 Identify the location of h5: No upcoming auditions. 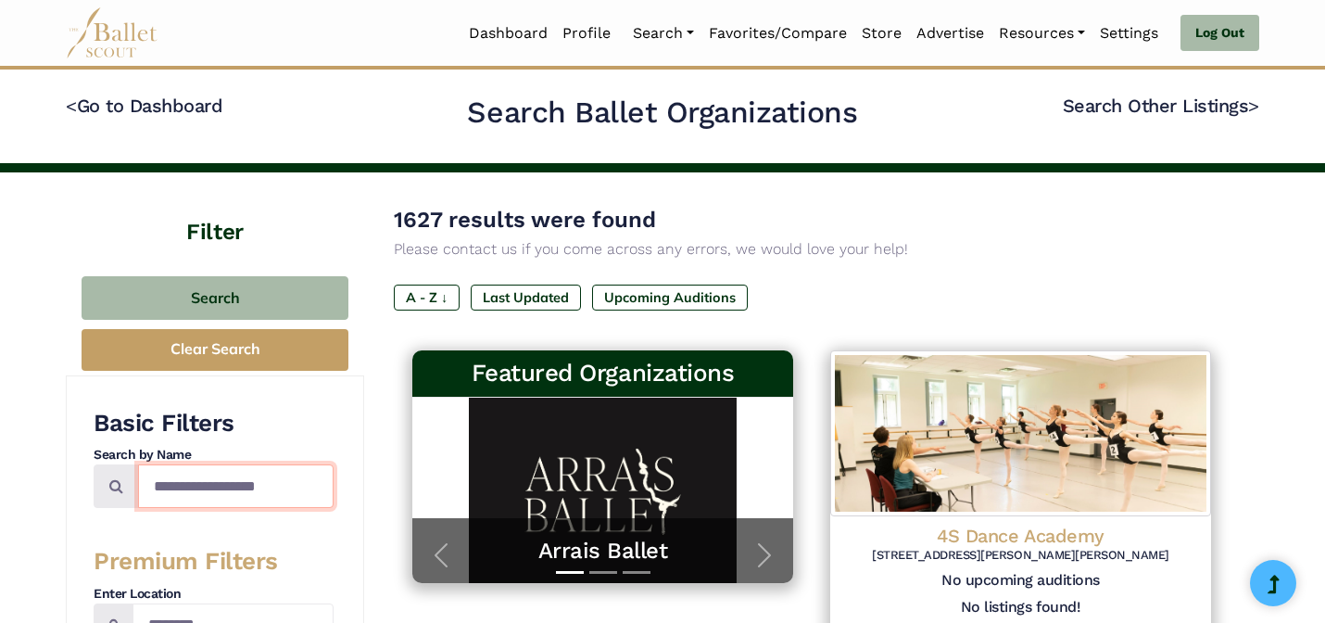
(1020, 580).